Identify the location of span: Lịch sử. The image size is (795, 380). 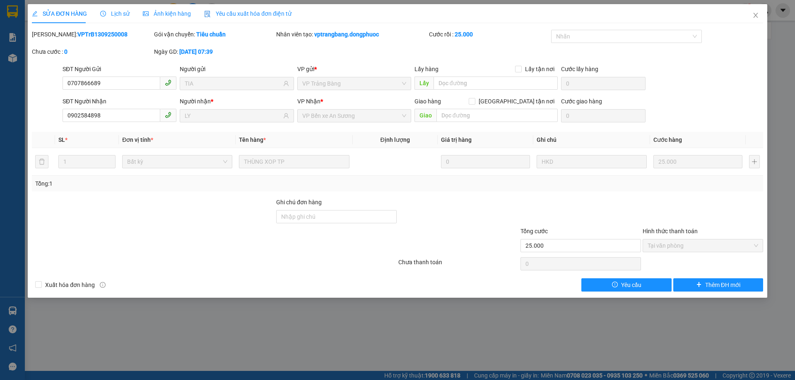
(115, 14).